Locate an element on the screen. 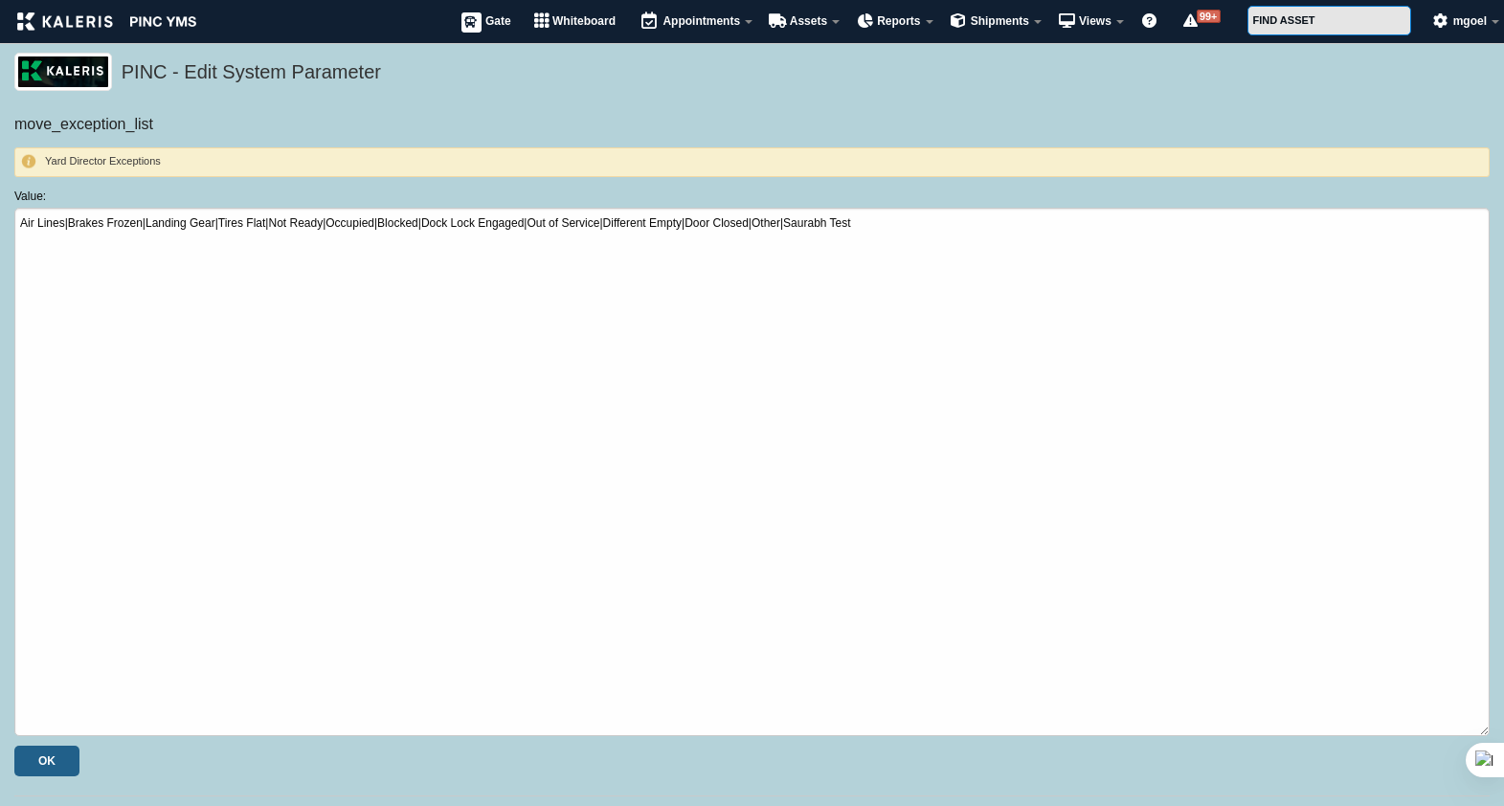  label: Value: is located at coordinates (752, 197).